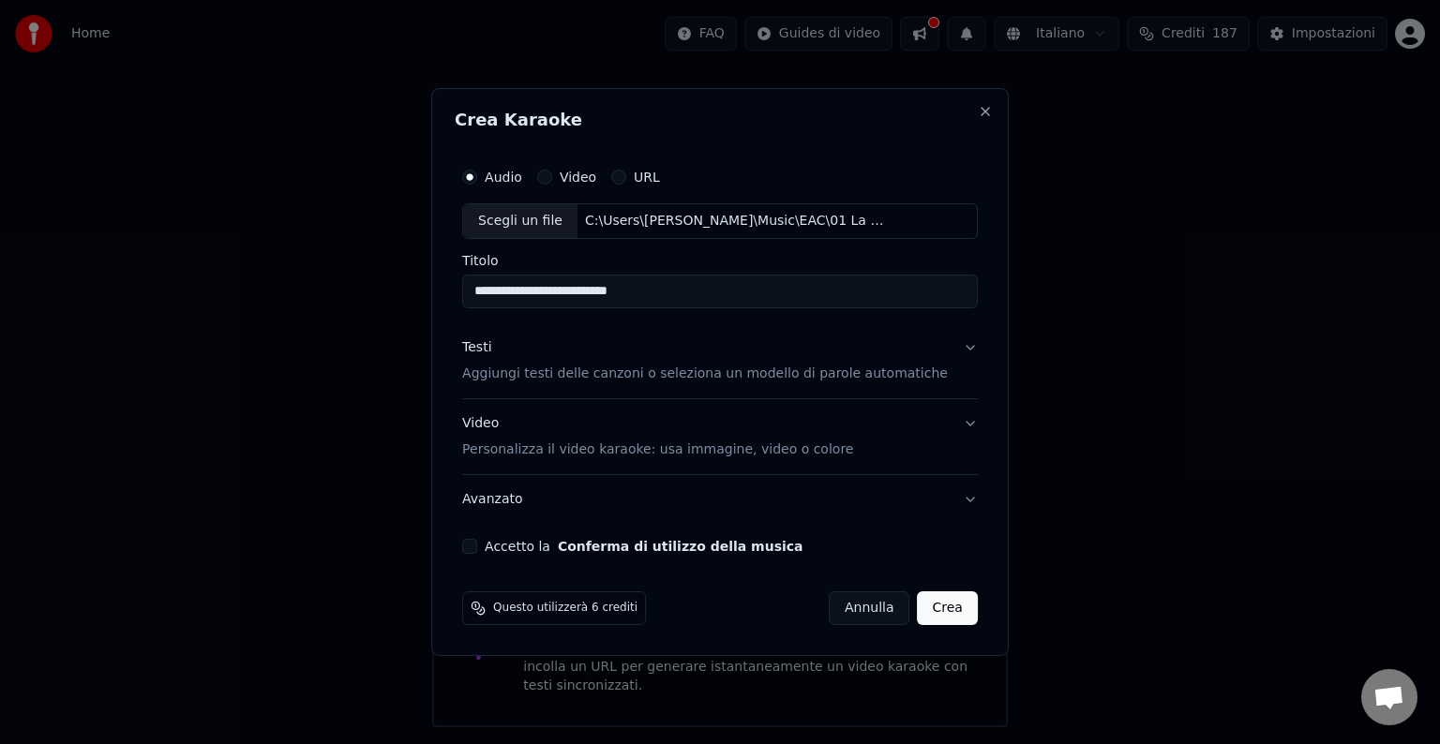 This screenshot has height=744, width=1440. What do you see at coordinates (720, 361) in the screenshot?
I see `button: TestiAggiungi testi delle canzoni o seleziona un modello di parole automatiche` at bounding box center [720, 361].